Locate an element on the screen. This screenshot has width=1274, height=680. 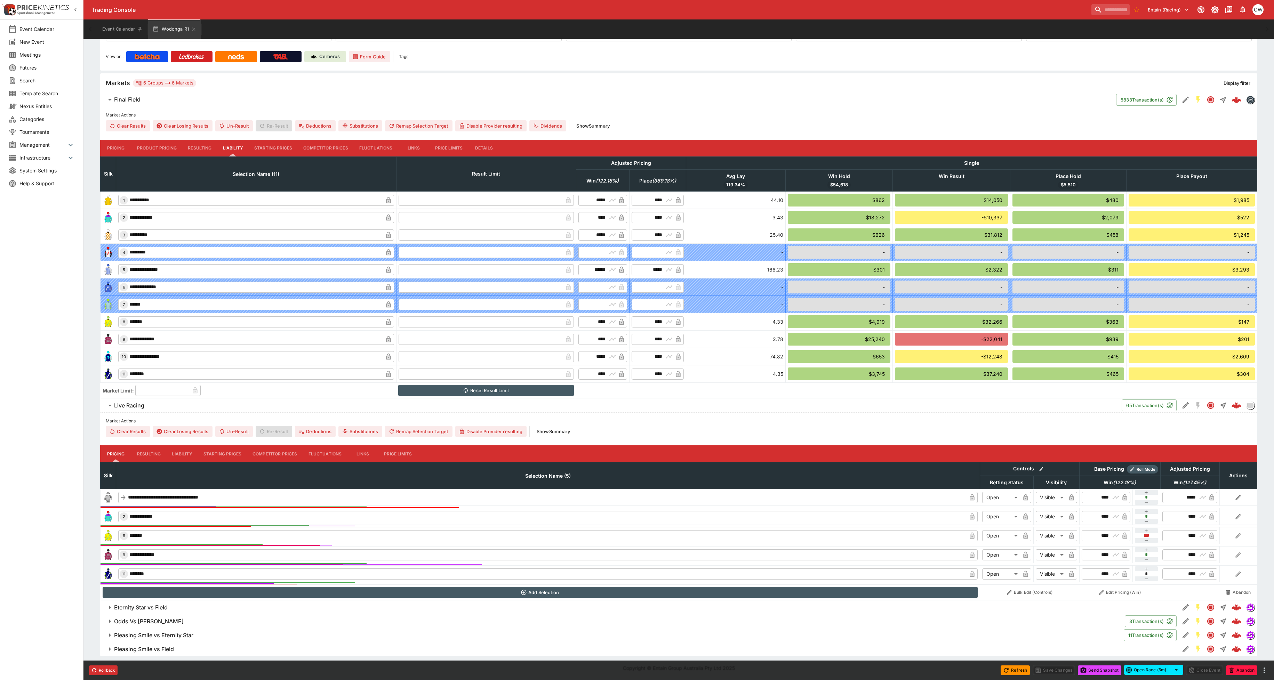
span: $5,510 is located at coordinates (1068, 185).